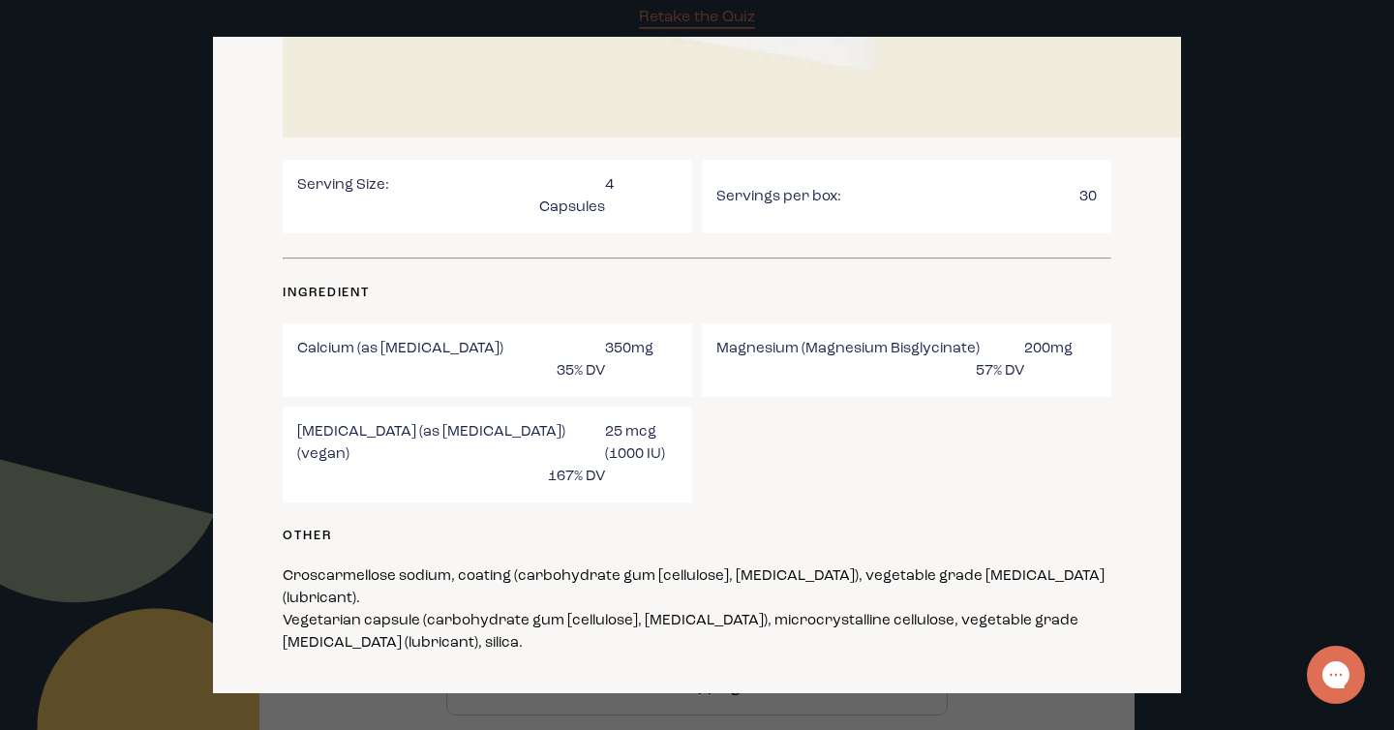 The height and width of the screenshot is (730, 1394). What do you see at coordinates (1060, 348) in the screenshot?
I see `span: 200mg` at bounding box center [1060, 348].